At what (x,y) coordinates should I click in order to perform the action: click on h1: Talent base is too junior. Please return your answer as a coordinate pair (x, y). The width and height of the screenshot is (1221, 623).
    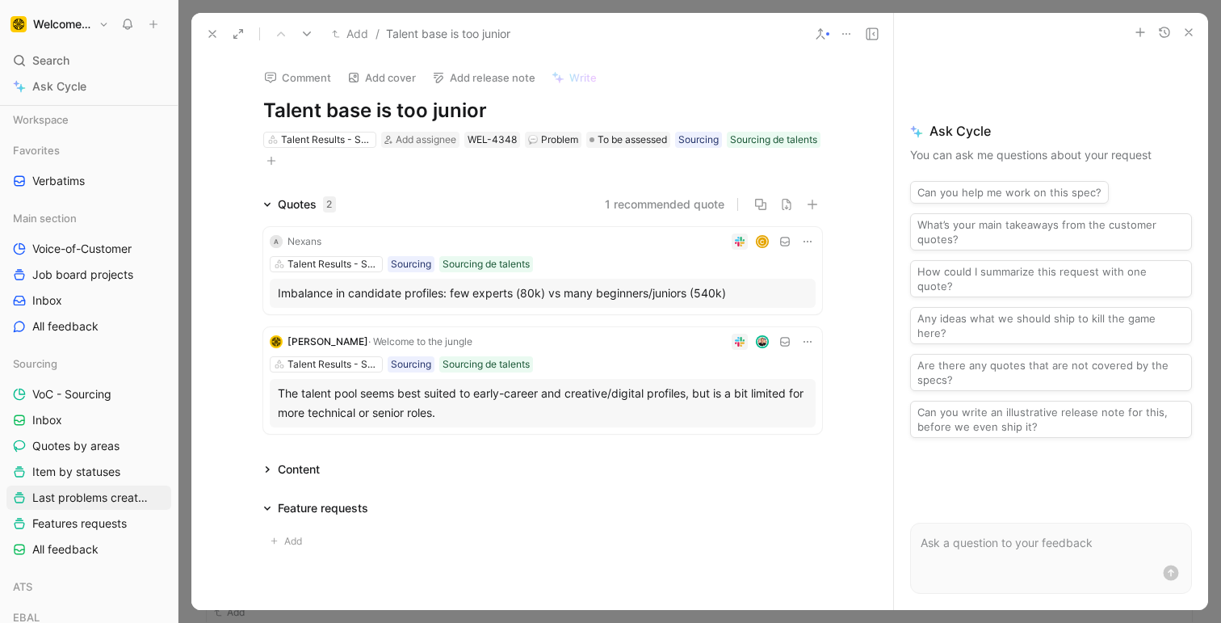
    Looking at the image, I should click on (543, 111).